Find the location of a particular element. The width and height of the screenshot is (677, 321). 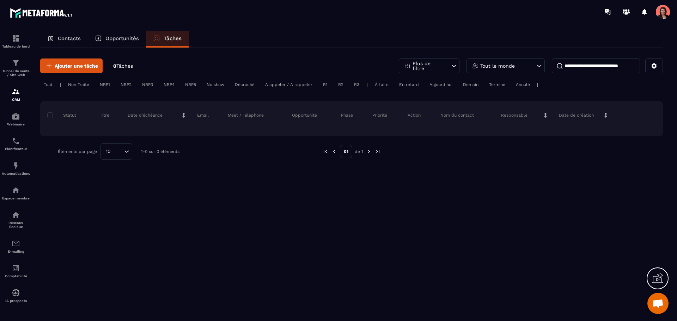

p: Tableau de bord is located at coordinates (16, 46).